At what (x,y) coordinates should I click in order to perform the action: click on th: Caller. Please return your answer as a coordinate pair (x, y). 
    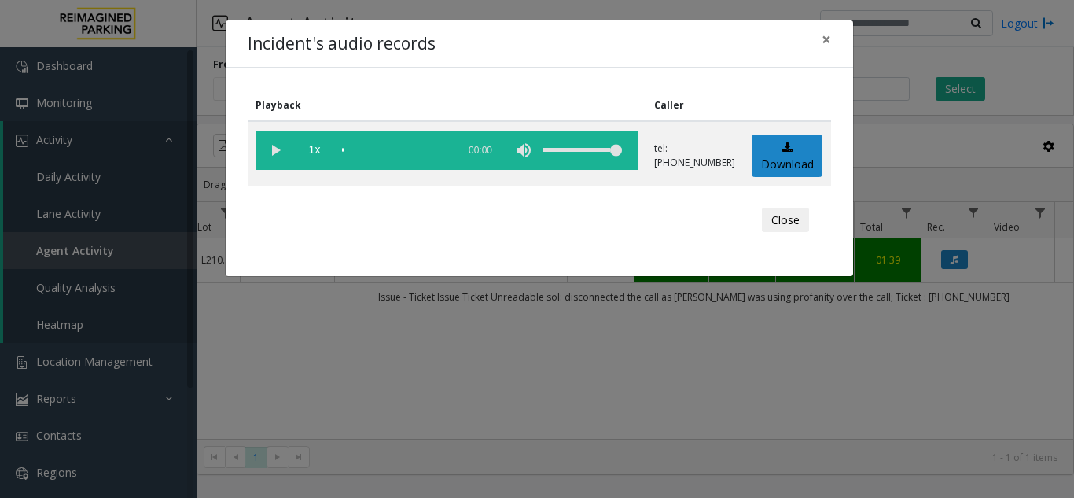
    Looking at the image, I should click on (695, 105).